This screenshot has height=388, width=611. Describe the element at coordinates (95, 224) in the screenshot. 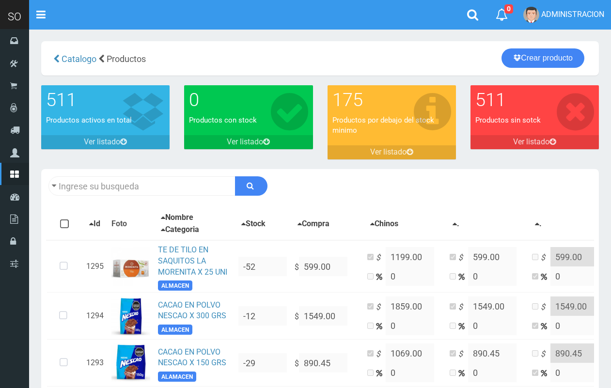

I see `button: Id` at that location.